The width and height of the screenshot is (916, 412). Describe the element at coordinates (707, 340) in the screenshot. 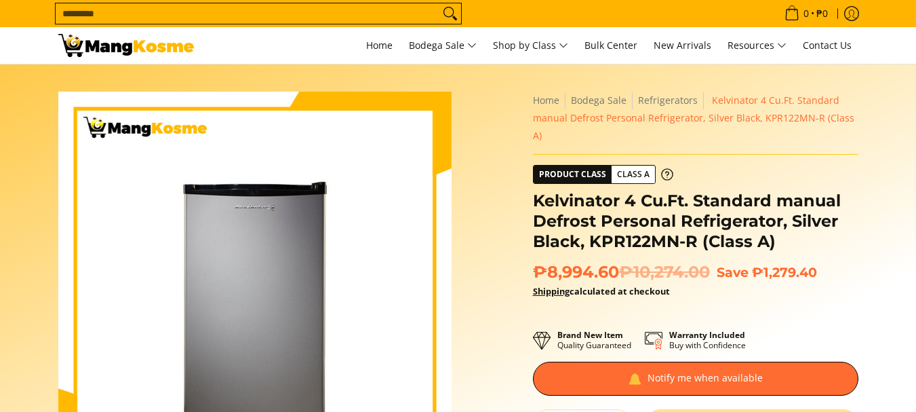

I see `p: Buy with Confidence` at that location.